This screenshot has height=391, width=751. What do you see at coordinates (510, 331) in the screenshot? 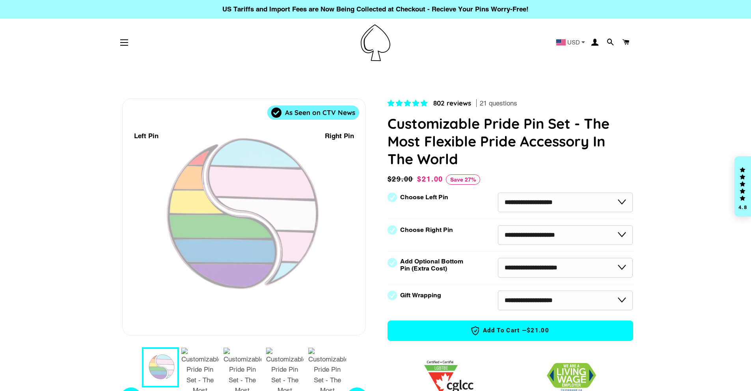
I see `span: Add to Cart —` at bounding box center [510, 331].